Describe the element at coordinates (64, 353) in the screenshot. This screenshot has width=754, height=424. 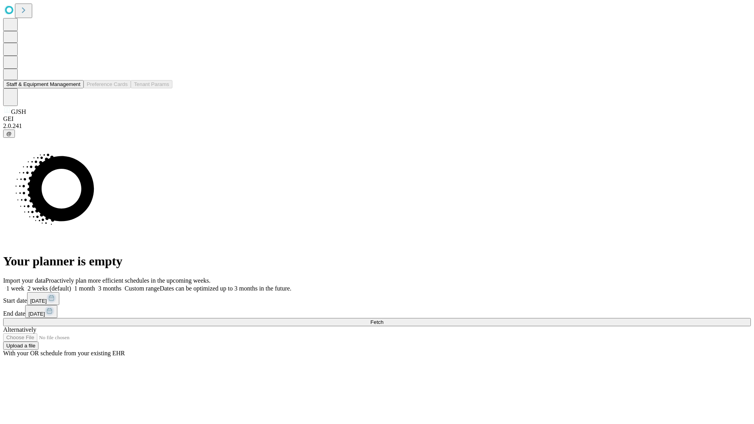
I see `span: With your OR schedule from your existing EHR` at that location.